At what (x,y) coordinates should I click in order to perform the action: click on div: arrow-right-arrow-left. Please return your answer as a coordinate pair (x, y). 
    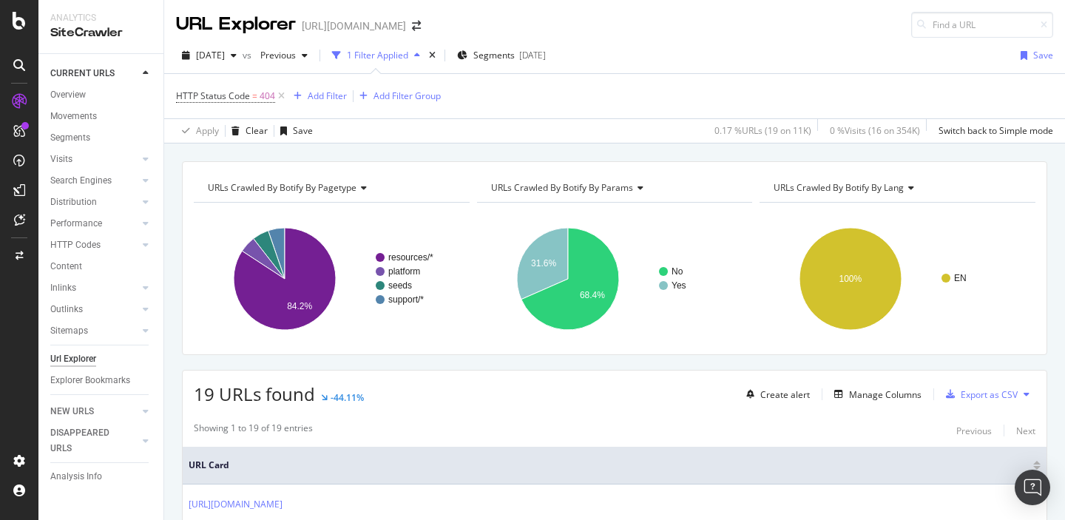
    Looking at the image, I should click on (416, 26).